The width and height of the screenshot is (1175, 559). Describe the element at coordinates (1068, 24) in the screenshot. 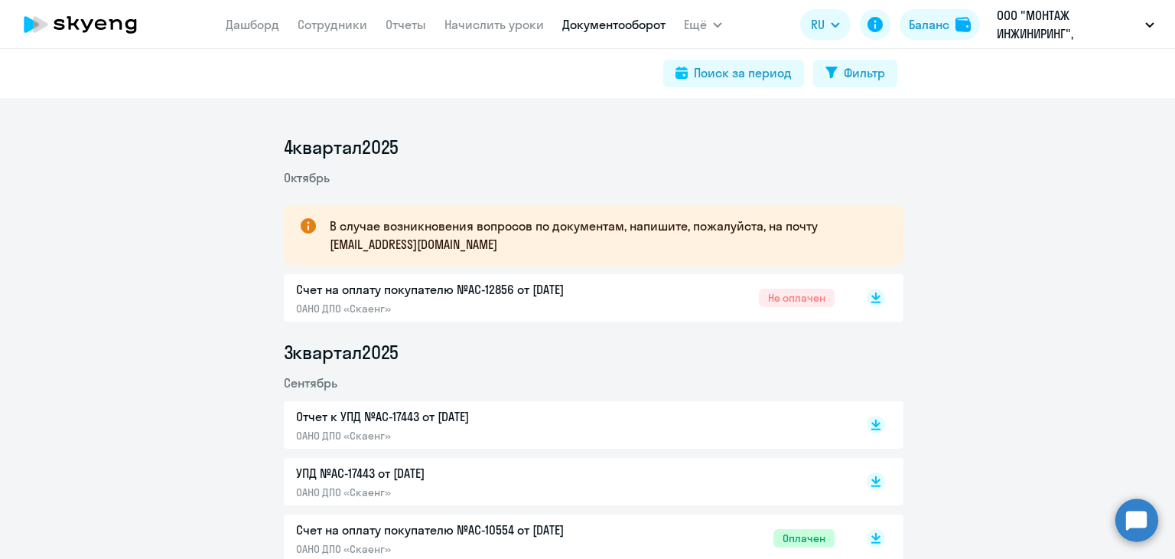

I see `p: ООО "МОНТАЖ ИНЖИНИРИНГ", Предоплата` at that location.